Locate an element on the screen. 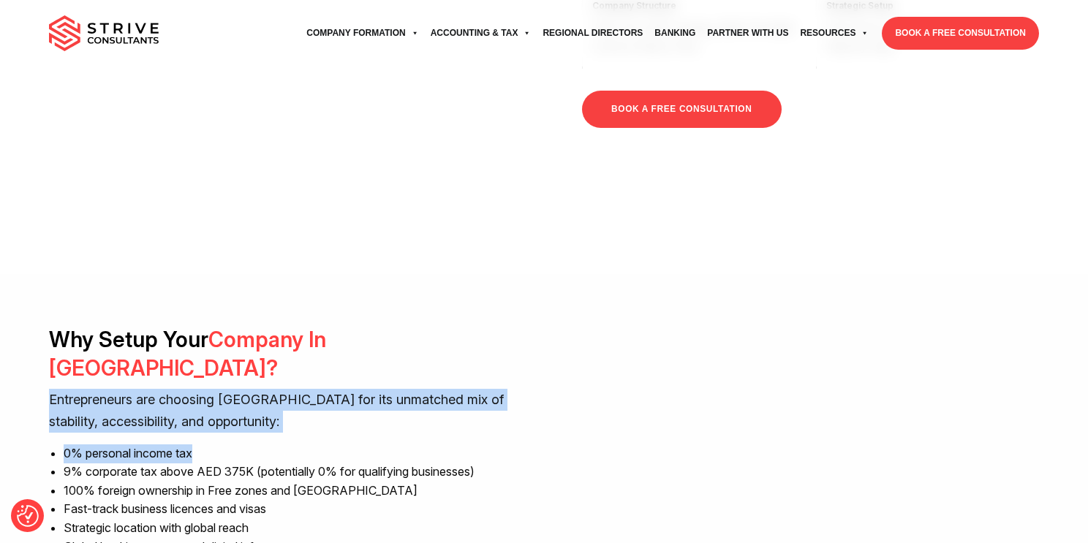 This screenshot has width=1088, height=543. li: Strategic location with global reach is located at coordinates (298, 529).